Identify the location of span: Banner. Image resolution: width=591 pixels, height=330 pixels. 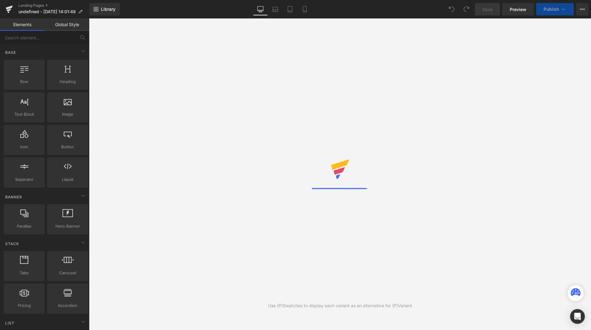
(14, 197).